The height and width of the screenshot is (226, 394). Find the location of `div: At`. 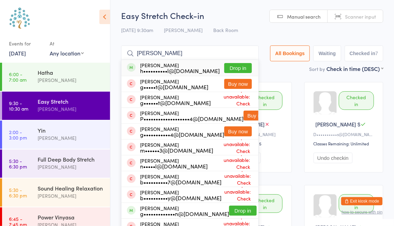

div: At is located at coordinates (67, 43).